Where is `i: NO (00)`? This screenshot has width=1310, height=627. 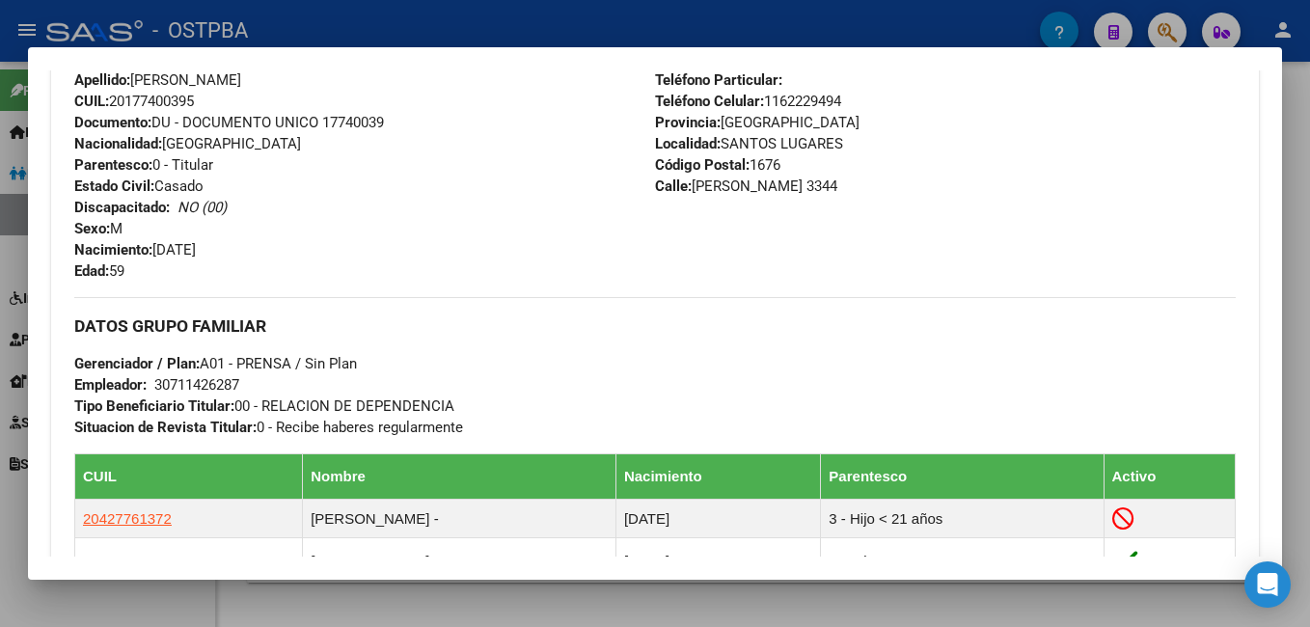 i: NO (00) is located at coordinates (202, 207).